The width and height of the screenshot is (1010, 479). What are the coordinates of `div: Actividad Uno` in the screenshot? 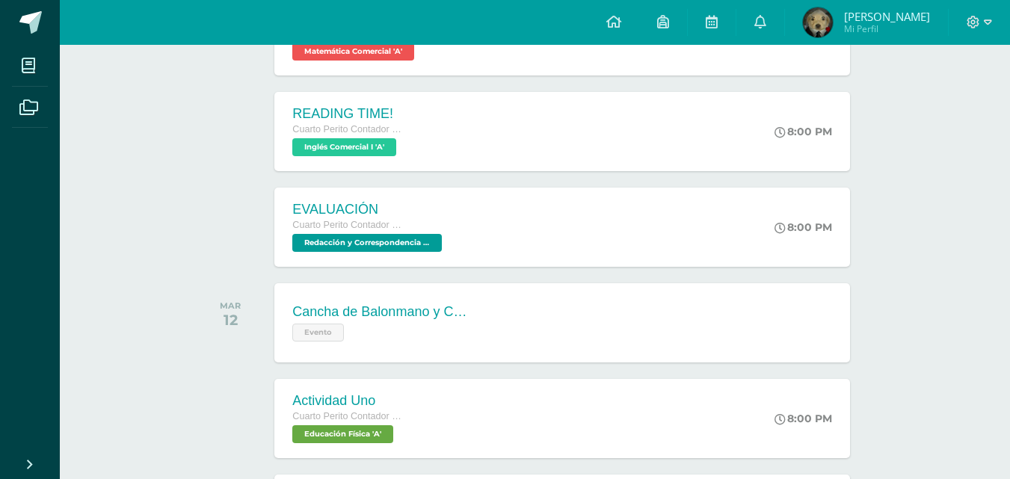 It's located at (349, 401).